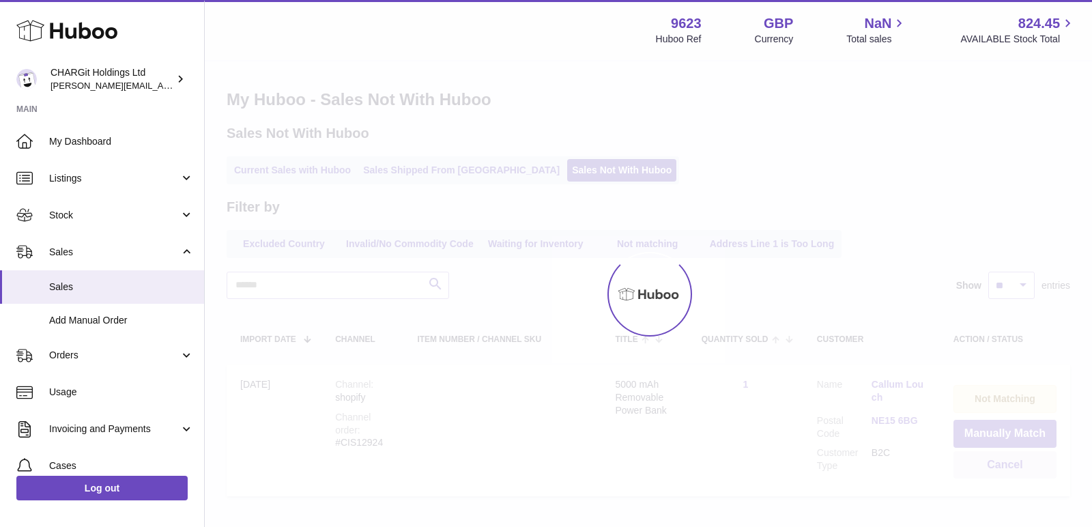  I want to click on div: Currency, so click(774, 39).